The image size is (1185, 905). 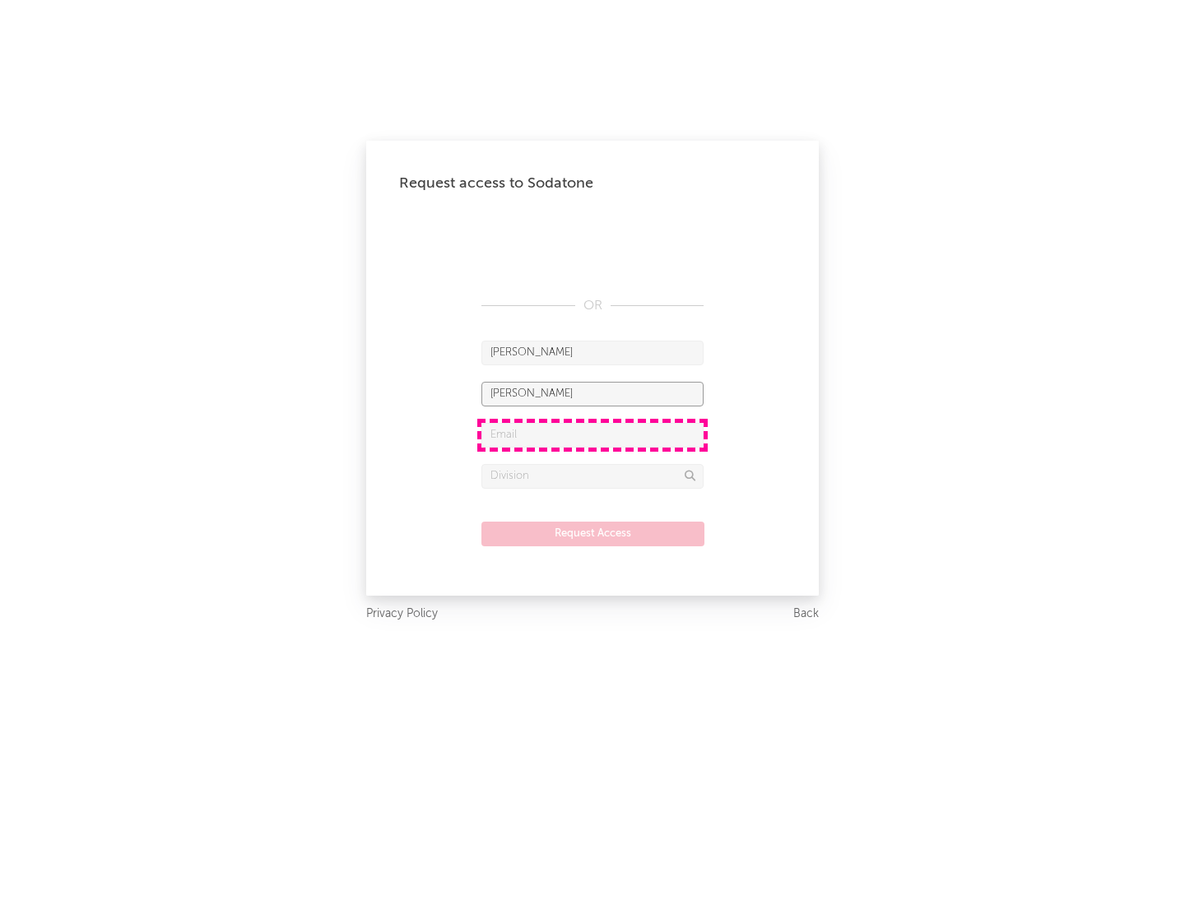 What do you see at coordinates (592, 394) in the screenshot?
I see `input: Last Name` at bounding box center [592, 394].